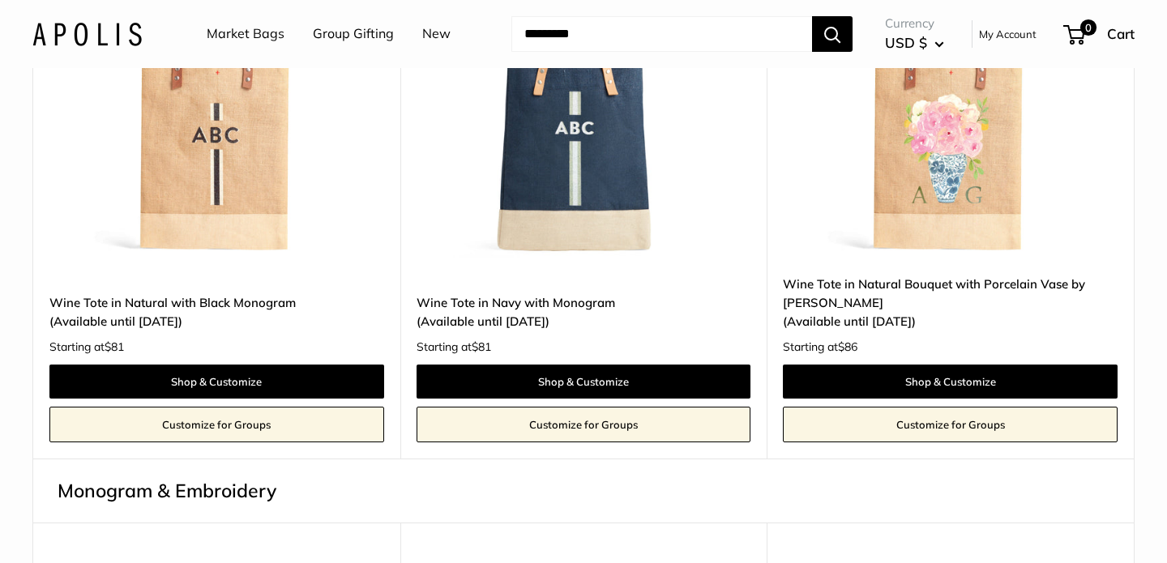 This screenshot has height=563, width=1167. Describe the element at coordinates (833, 34) in the screenshot. I see `button: Search` at that location.